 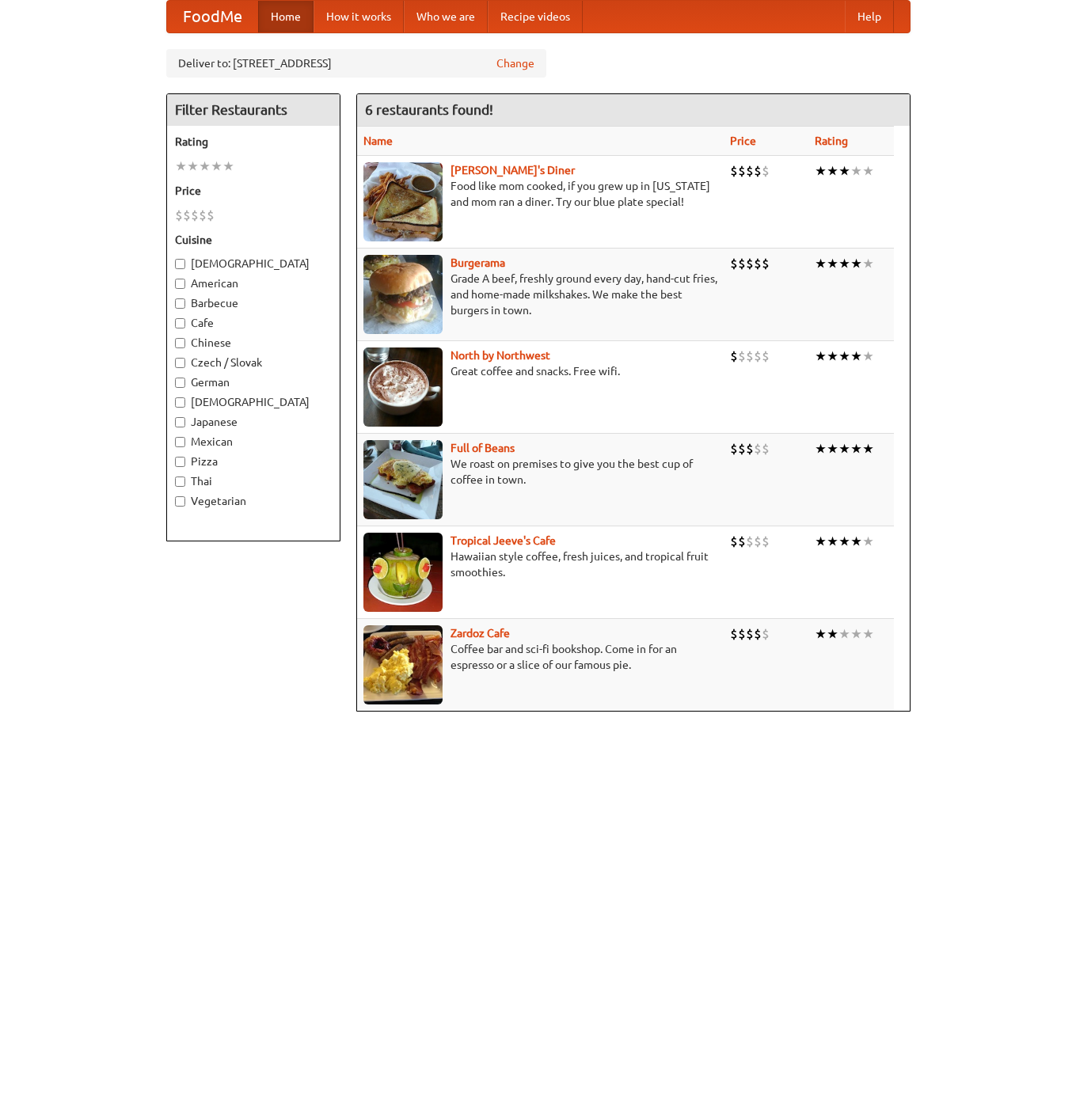 What do you see at coordinates (253, 303) in the screenshot?
I see `label: Barbecue` at bounding box center [253, 303].